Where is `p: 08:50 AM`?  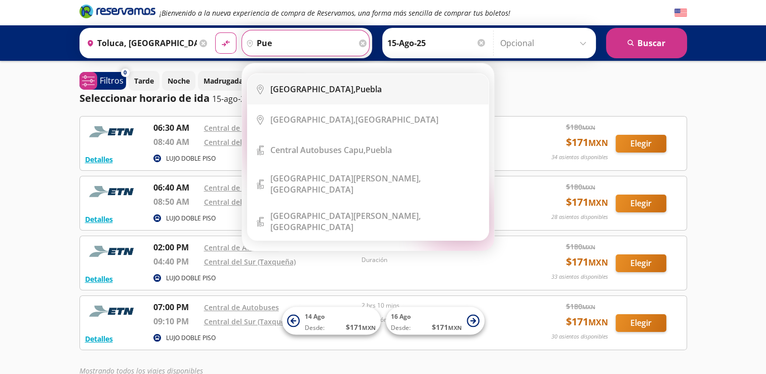 p: 08:50 AM is located at coordinates (176, 201).